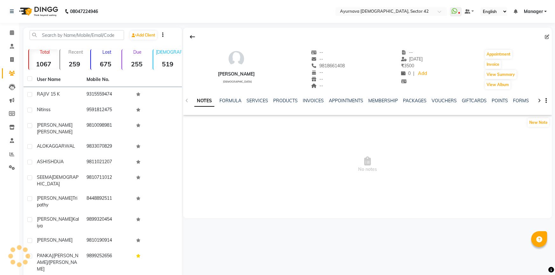 This screenshot has width=555, height=275. I want to click on span: 3500, so click(407, 66).